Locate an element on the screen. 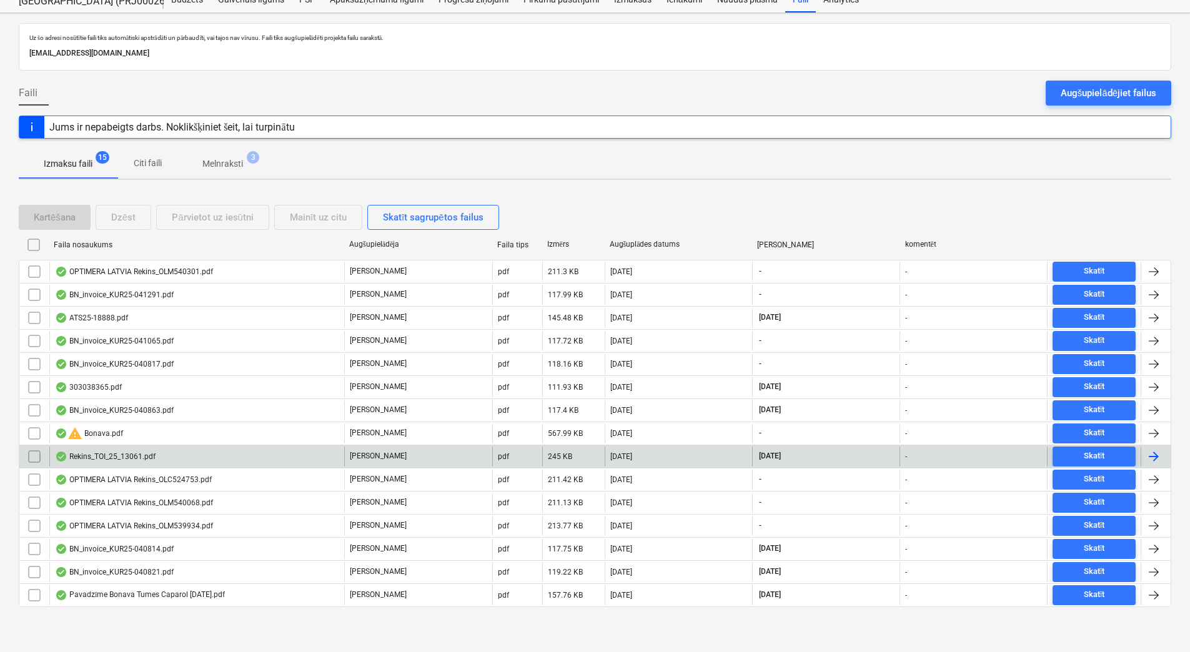 The image size is (1190, 652). div: OPTIMERA LATVIA Rekins_OLM540068.pdf is located at coordinates (134, 503).